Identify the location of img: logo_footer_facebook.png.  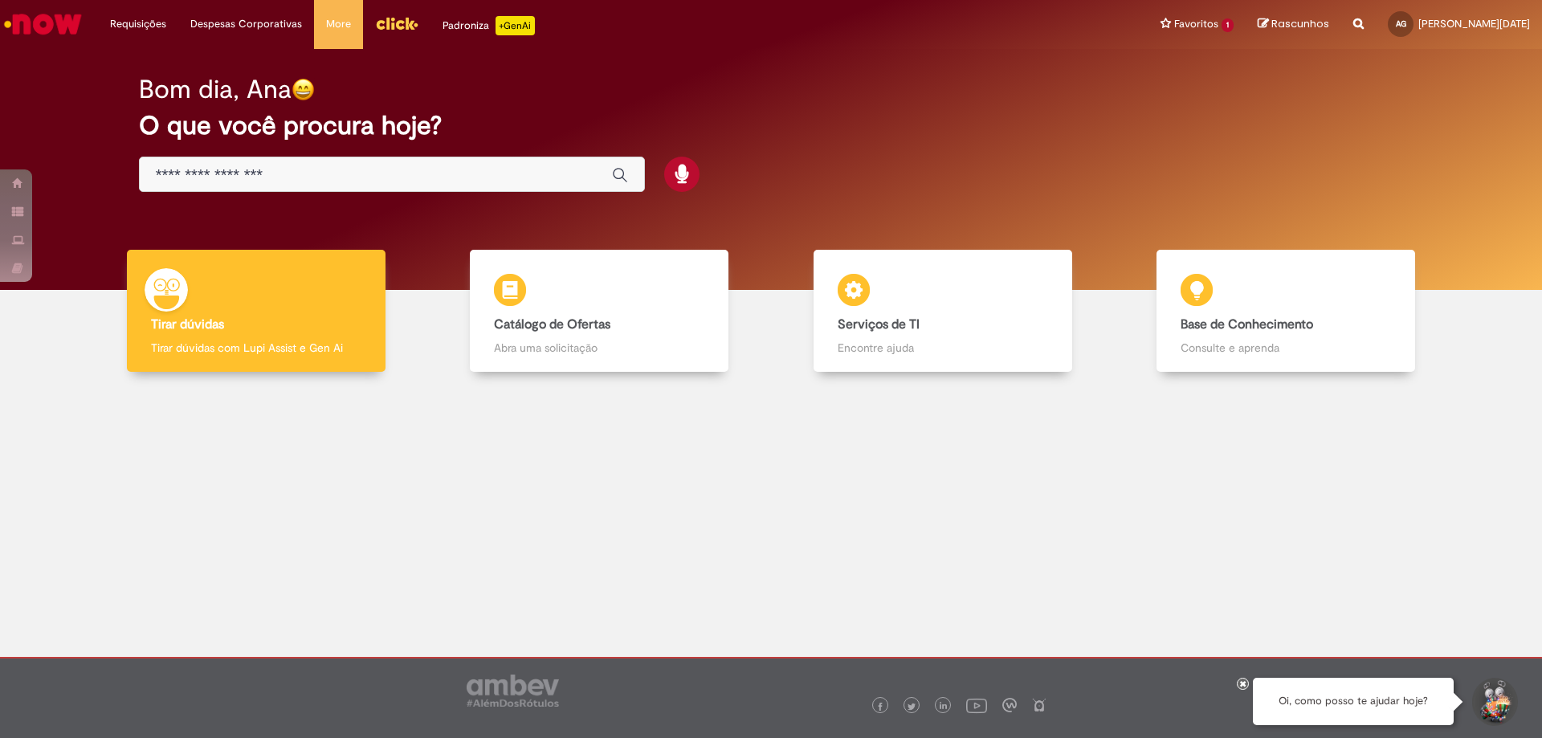
(880, 707).